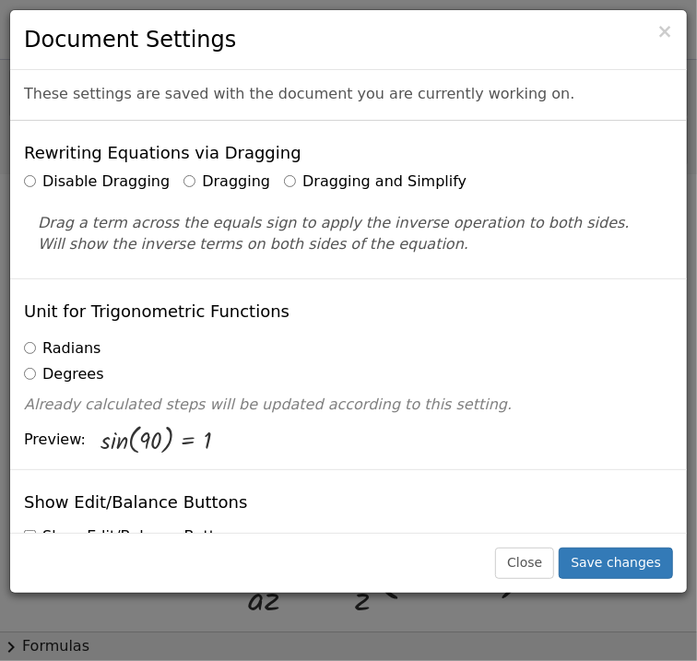 This screenshot has height=661, width=697. What do you see at coordinates (62, 348) in the screenshot?
I see `label: Radians` at bounding box center [62, 348].